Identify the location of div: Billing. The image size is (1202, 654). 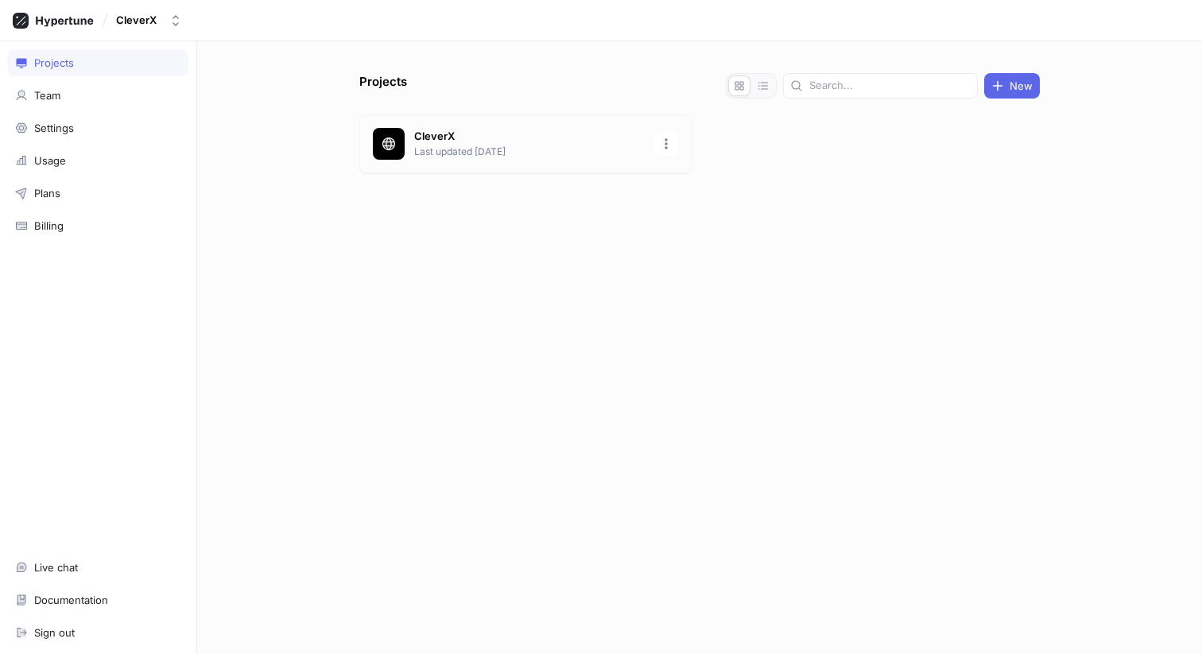
(48, 226).